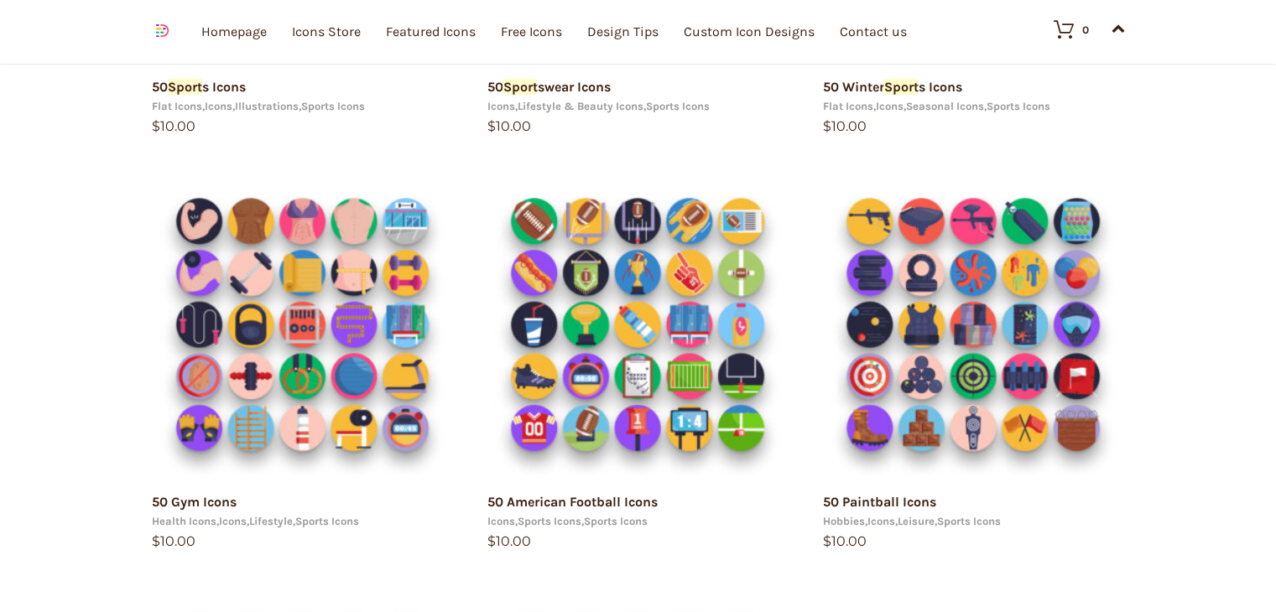 The image size is (1276, 612). I want to click on a: Leisure, so click(915, 521).